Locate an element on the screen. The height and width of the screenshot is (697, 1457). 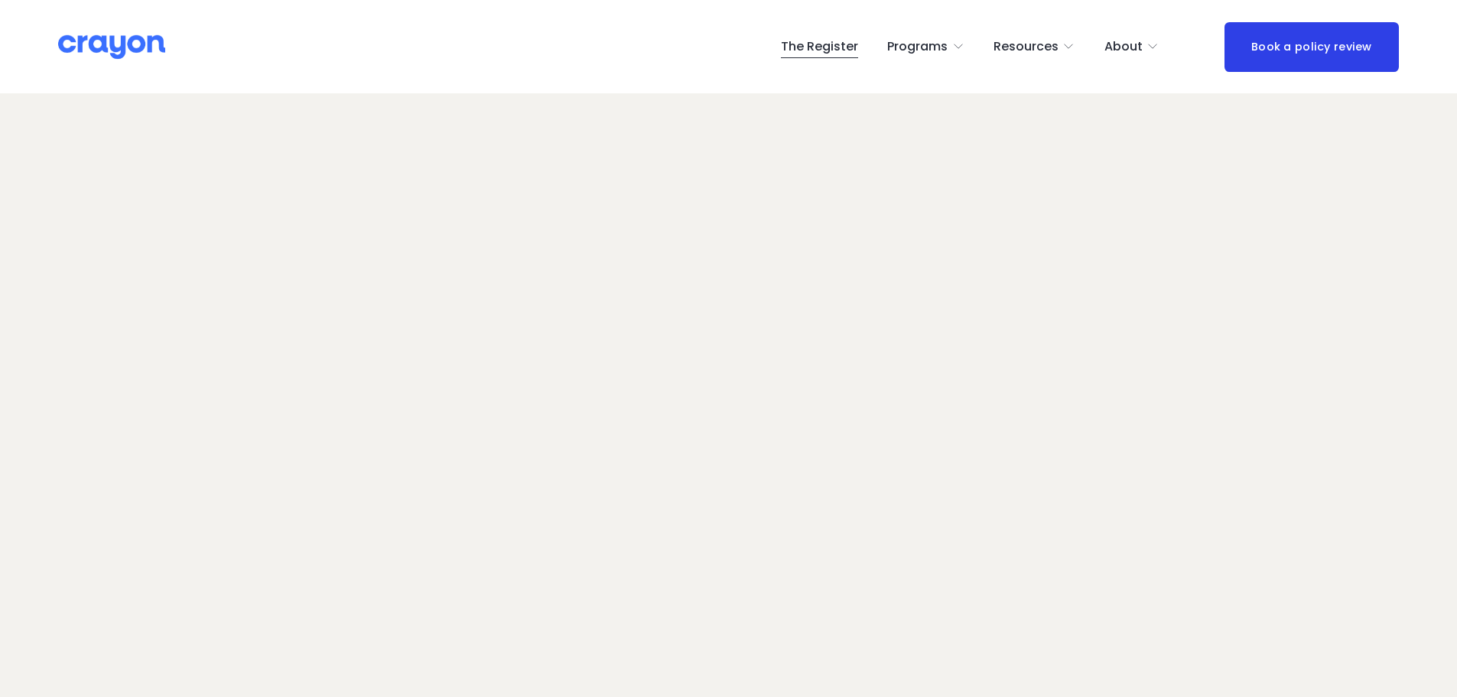
span: About is located at coordinates (1124, 47).